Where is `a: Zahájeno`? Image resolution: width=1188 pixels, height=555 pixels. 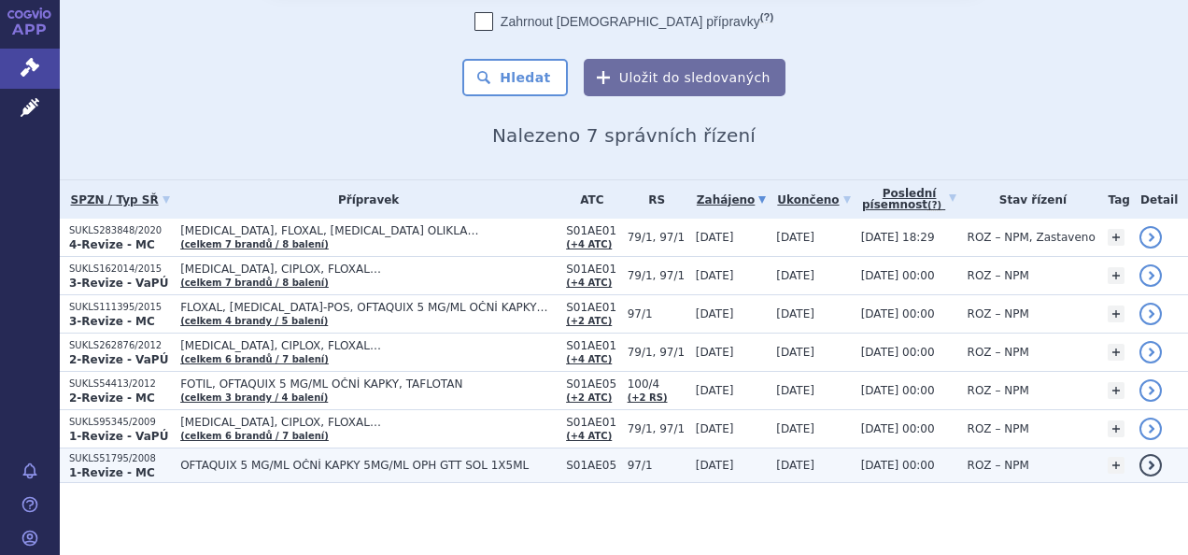 a: Zahájeno is located at coordinates (732, 200).